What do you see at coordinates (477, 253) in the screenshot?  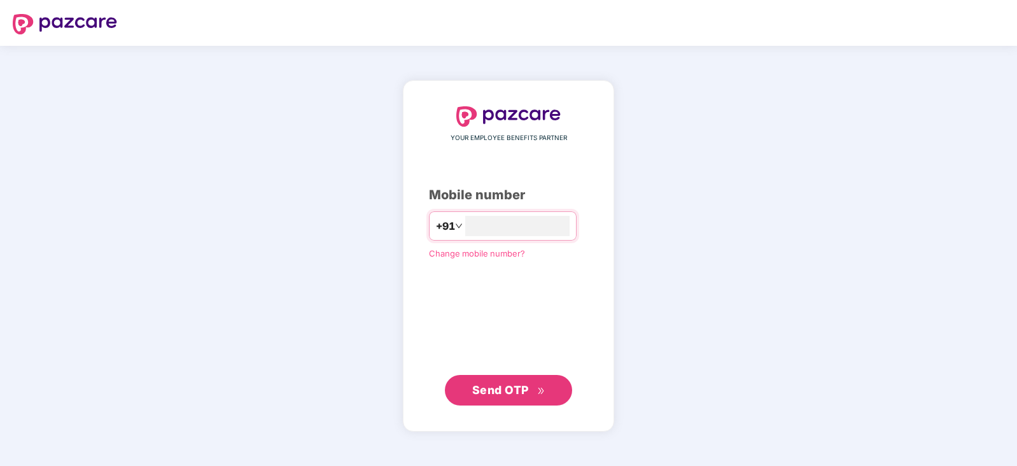 I see `a: Change mobile number?` at bounding box center [477, 253].